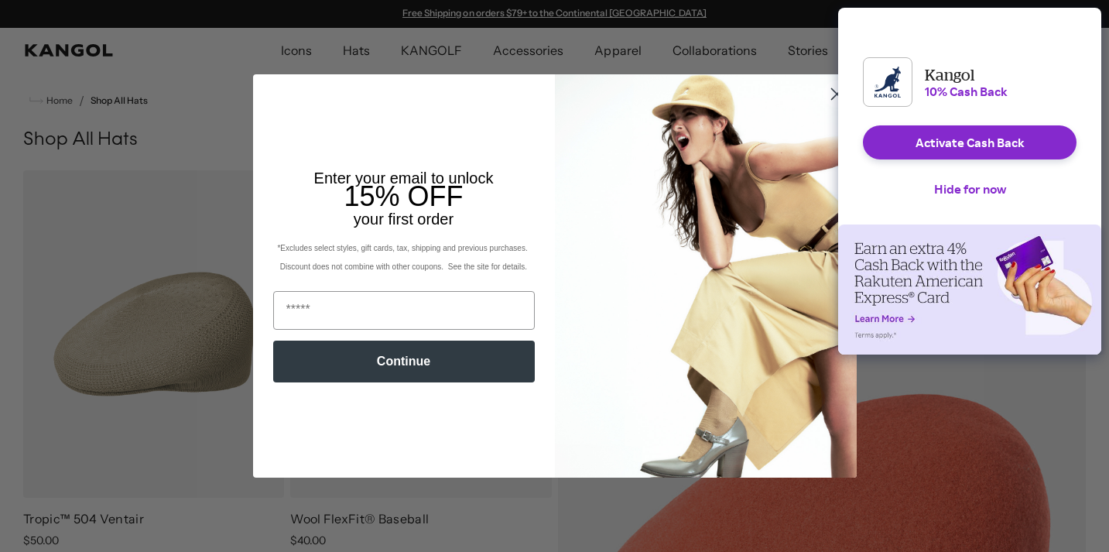 This screenshot has width=1109, height=552. What do you see at coordinates (837, 94) in the screenshot?
I see `button: Close dialog` at bounding box center [837, 94].